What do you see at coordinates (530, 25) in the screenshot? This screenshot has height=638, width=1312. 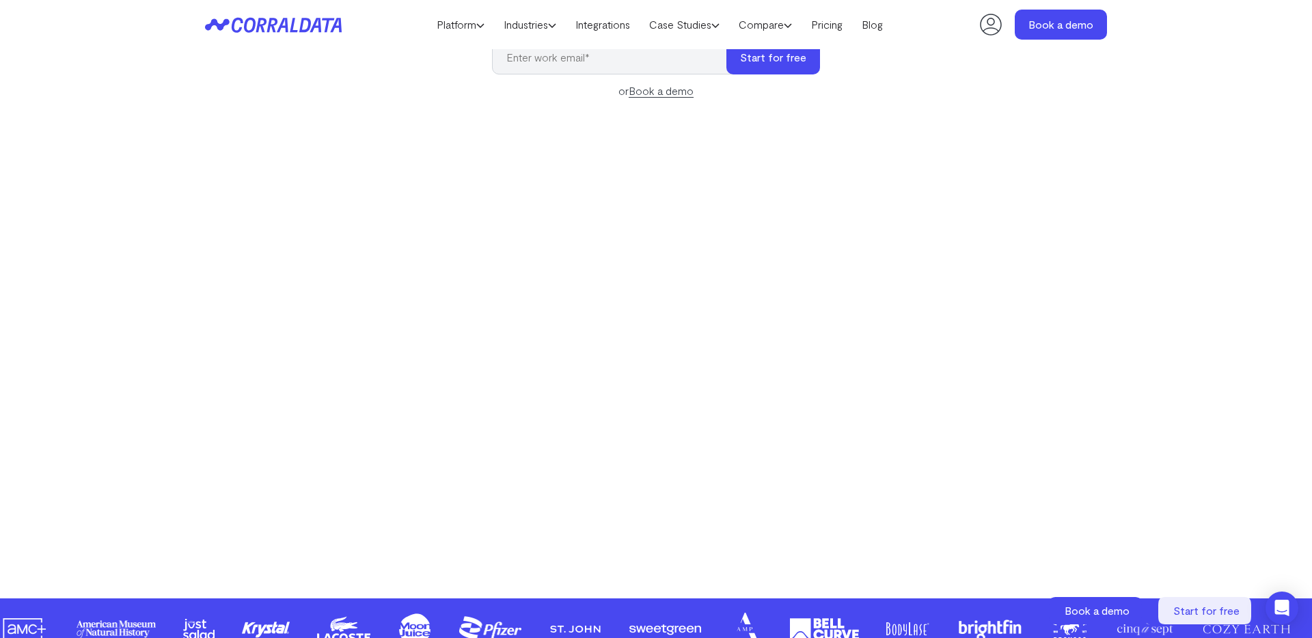 I see `a: Industries` at bounding box center [530, 25].